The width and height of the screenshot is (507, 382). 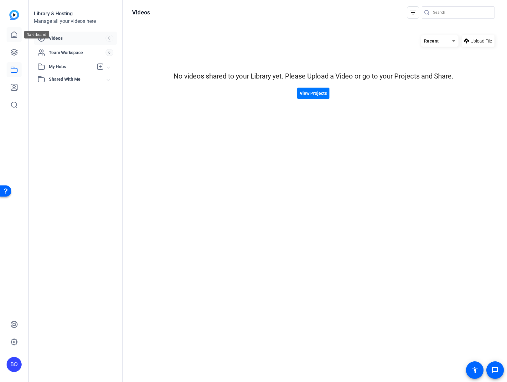 I want to click on span: Upload File, so click(x=481, y=41).